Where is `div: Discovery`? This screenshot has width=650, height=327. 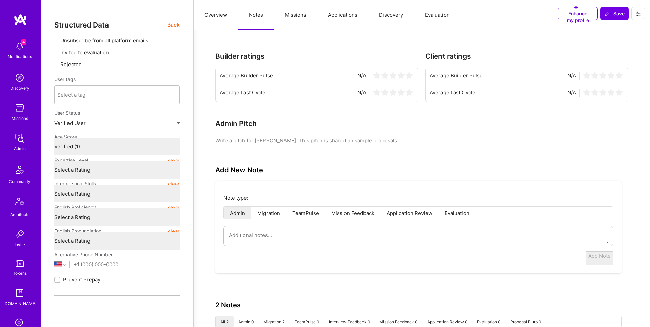 div: Discovery is located at coordinates (20, 88).